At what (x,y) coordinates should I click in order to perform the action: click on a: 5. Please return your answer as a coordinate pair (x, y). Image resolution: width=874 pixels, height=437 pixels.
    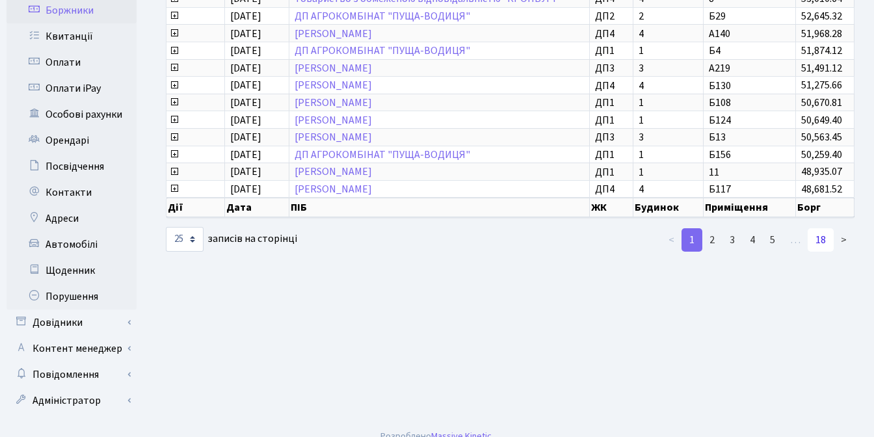
    Looking at the image, I should click on (772, 240).